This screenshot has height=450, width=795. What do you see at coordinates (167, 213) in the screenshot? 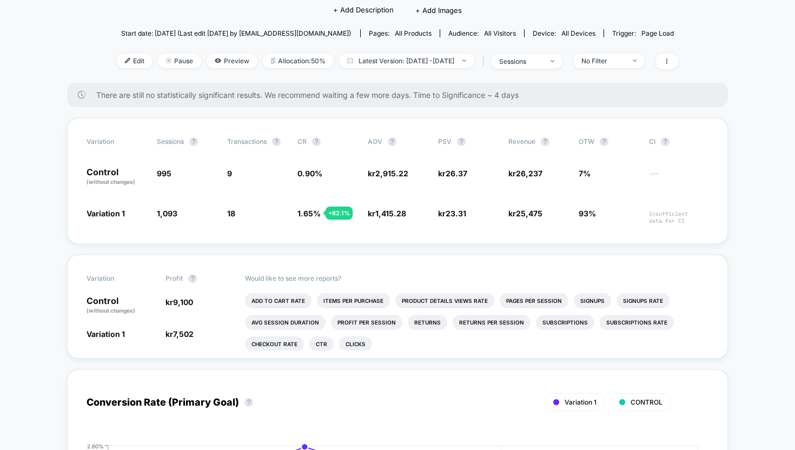
I see `span: 1,093` at bounding box center [167, 213].